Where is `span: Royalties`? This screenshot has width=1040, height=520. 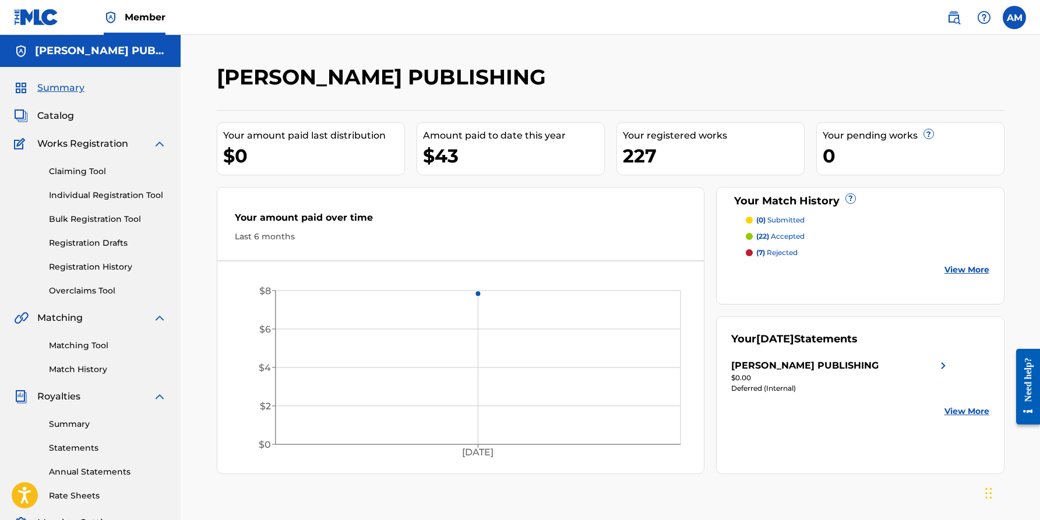 span: Royalties is located at coordinates (59, 397).